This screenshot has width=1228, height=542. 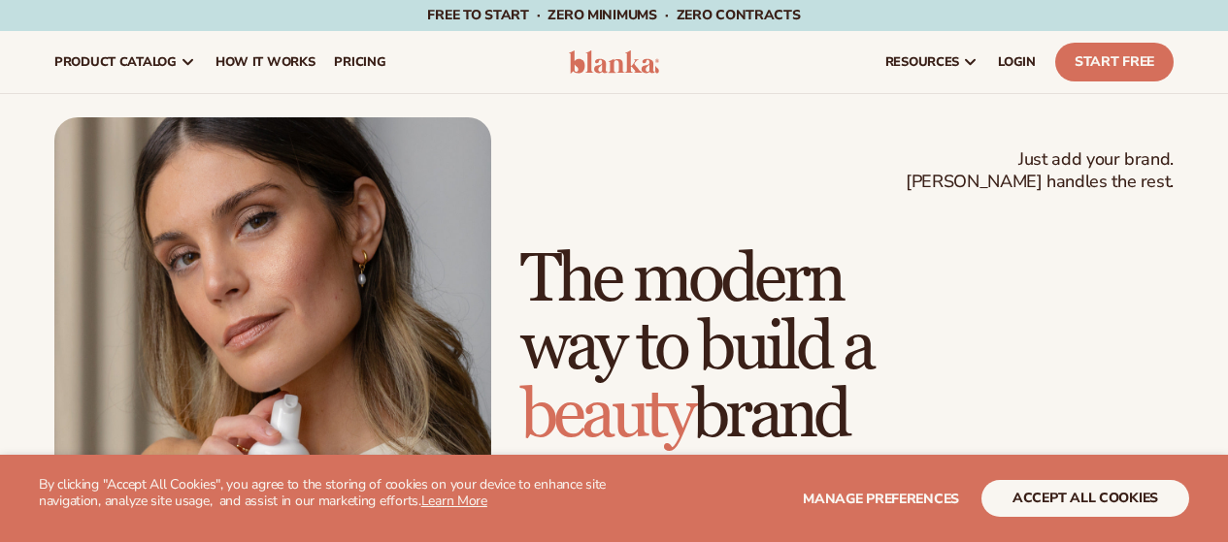 What do you see at coordinates (115, 62) in the screenshot?
I see `span: product catalog` at bounding box center [115, 62].